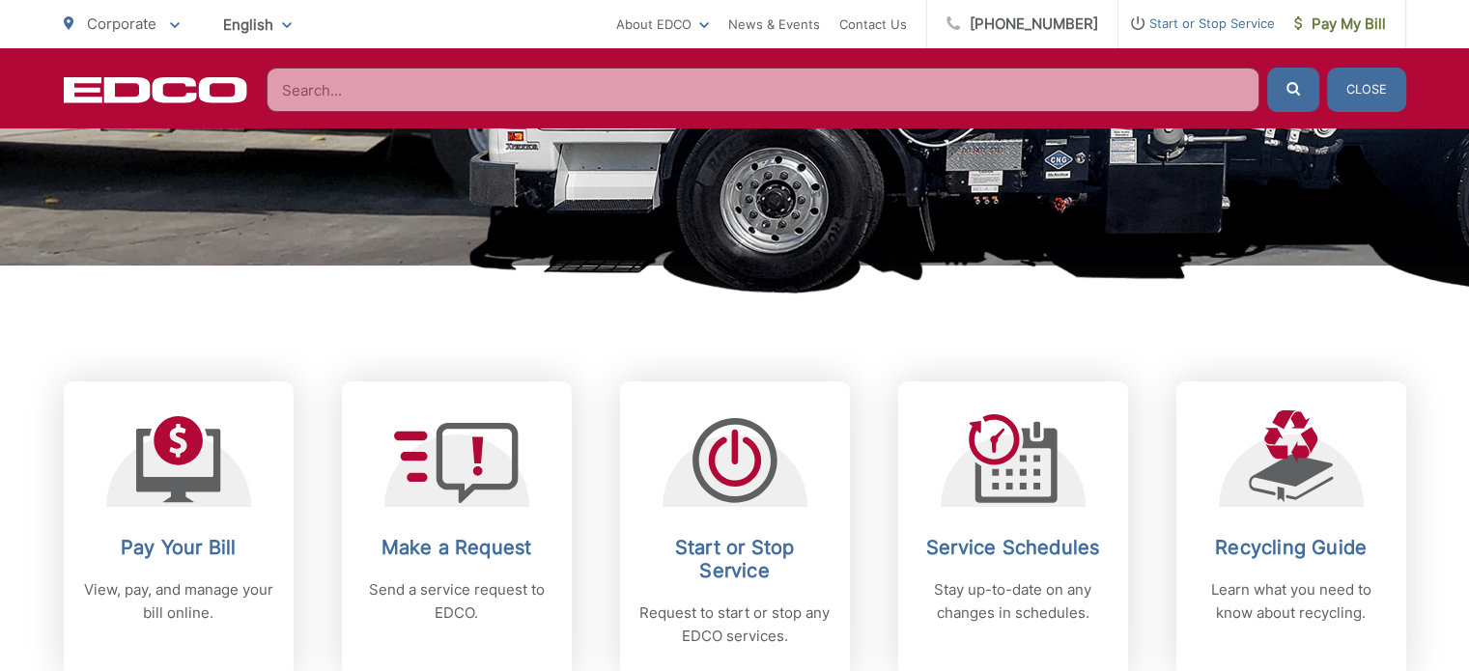 Image resolution: width=1469 pixels, height=671 pixels. Describe the element at coordinates (1292, 602) in the screenshot. I see `p: Learn what you need to know about recycling.` at that location.